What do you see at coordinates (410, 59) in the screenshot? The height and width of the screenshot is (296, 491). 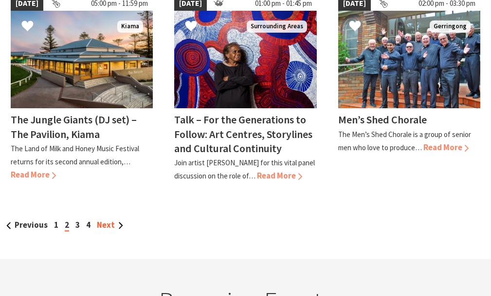 I see `img: Members of the Chorale standing on steps` at bounding box center [410, 59].